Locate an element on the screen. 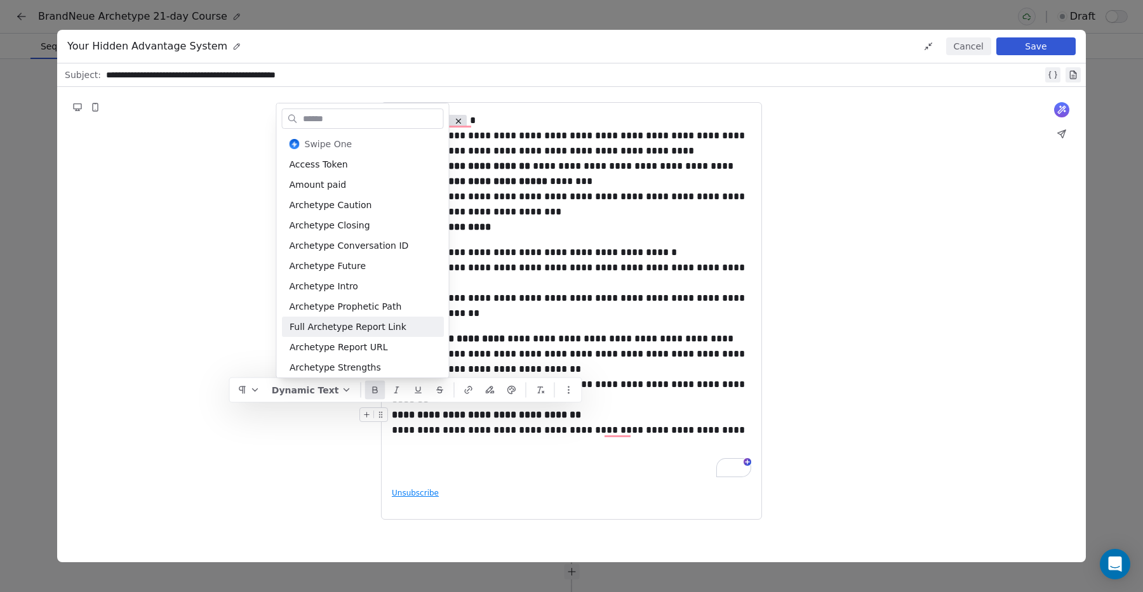 The image size is (1143, 592). div: Archetype Closing is located at coordinates (363, 225).